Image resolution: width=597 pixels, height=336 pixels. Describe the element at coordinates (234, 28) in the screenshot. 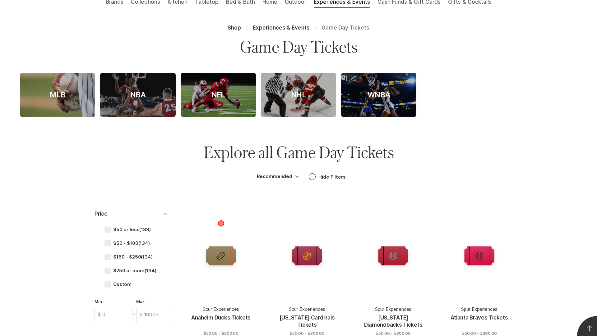

I see `span: Shop` at that location.